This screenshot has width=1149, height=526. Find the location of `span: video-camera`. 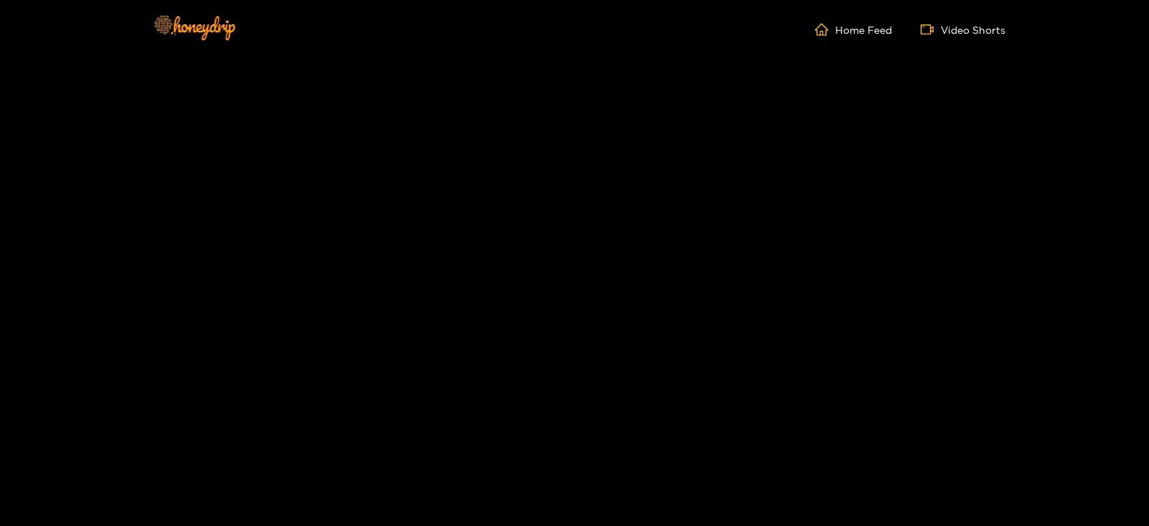

span: video-camera is located at coordinates (931, 29).